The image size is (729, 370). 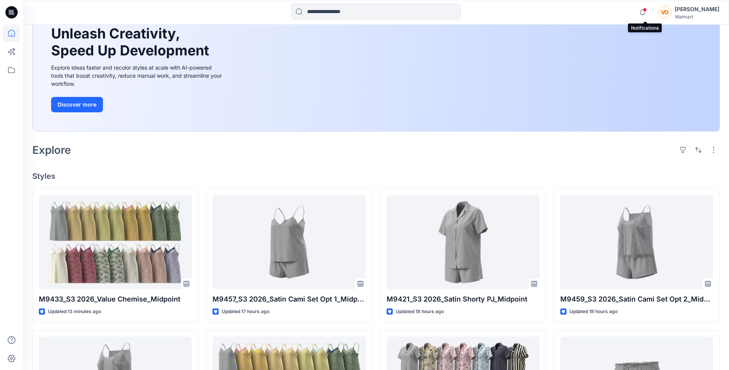 I want to click on p: M9459_S3 2026_Satin Cami Set Opt 2_Midpoint, so click(x=637, y=299).